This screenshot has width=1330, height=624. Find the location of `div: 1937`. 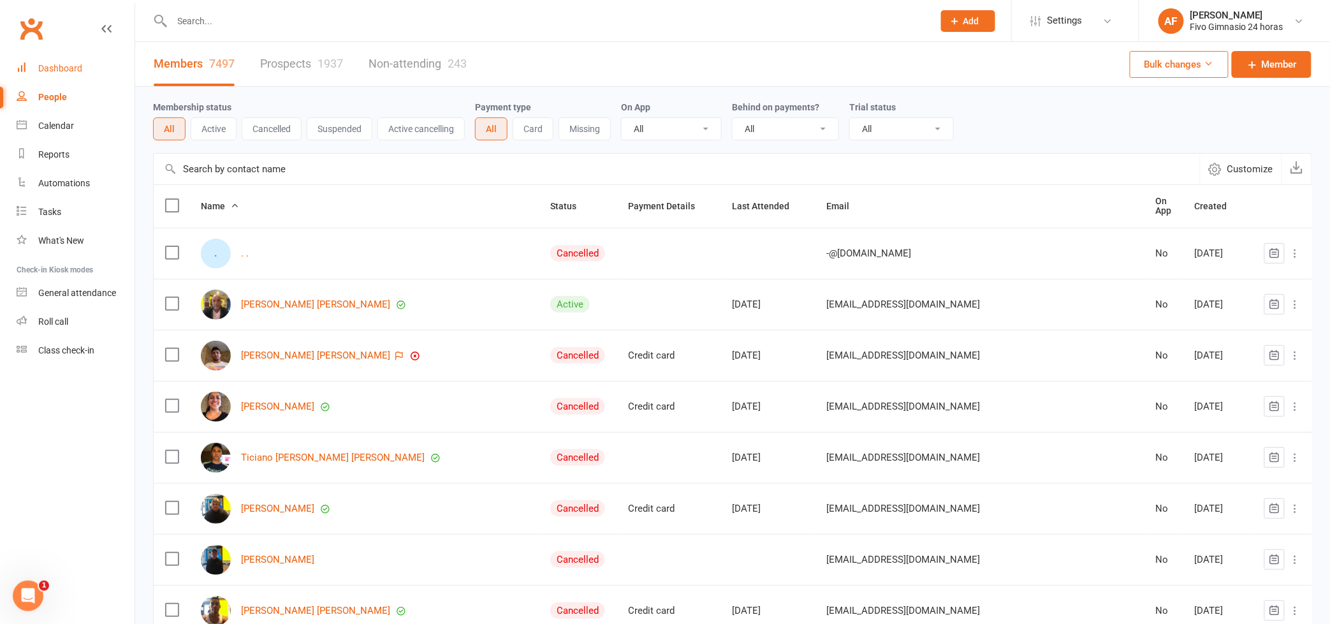

div: 1937 is located at coordinates (330, 63).